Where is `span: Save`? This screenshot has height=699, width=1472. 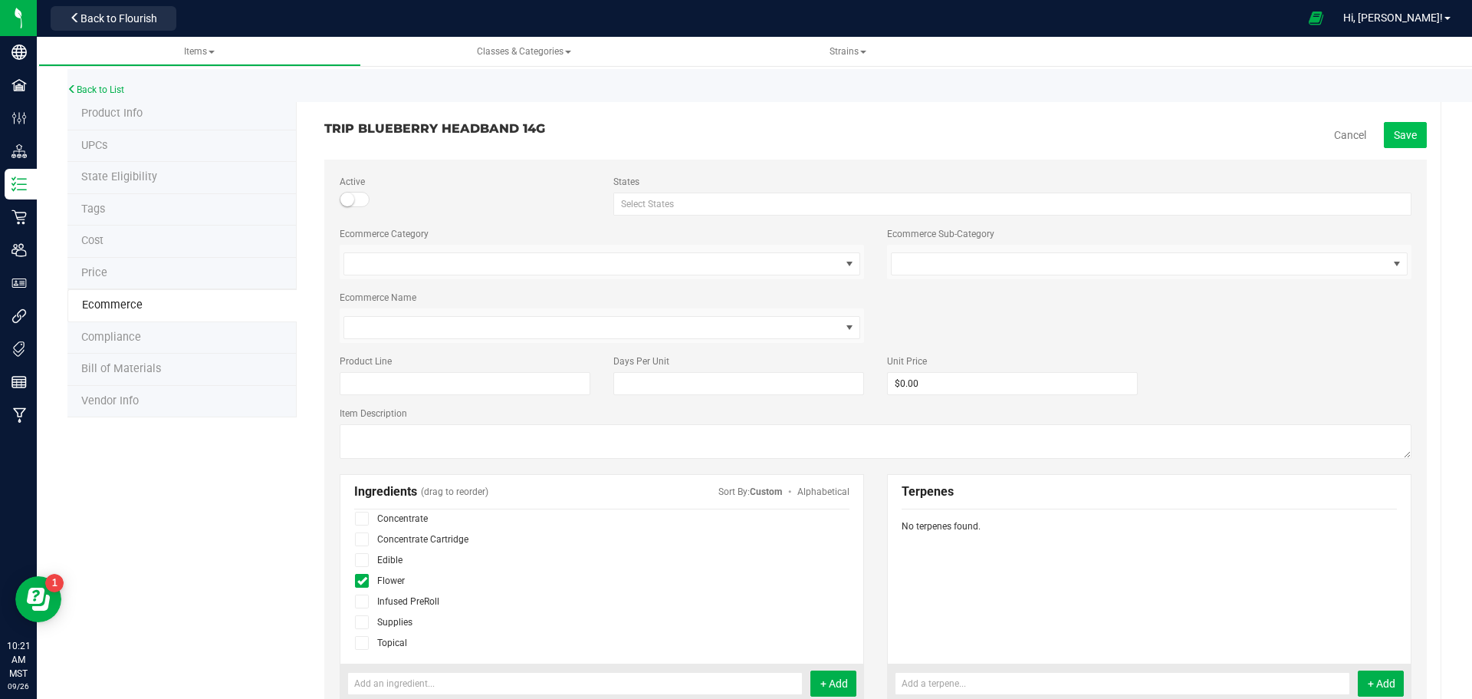
span: Save is located at coordinates (1406, 135).